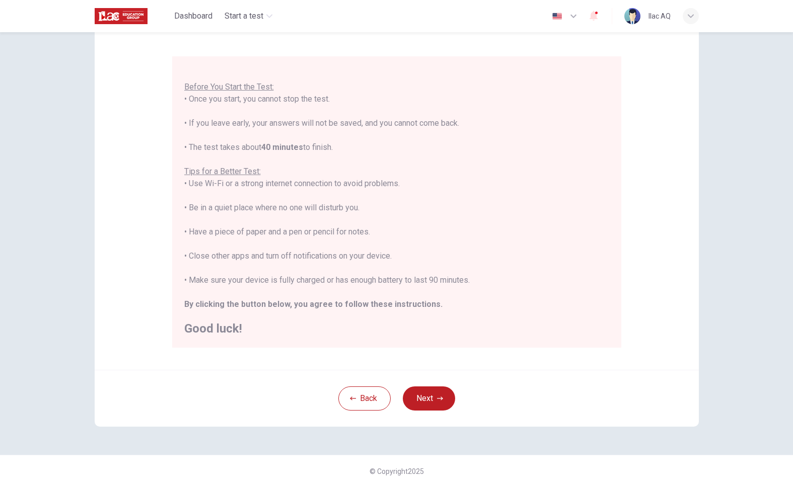 The image size is (793, 487). I want to click on span: Start a test, so click(244, 16).